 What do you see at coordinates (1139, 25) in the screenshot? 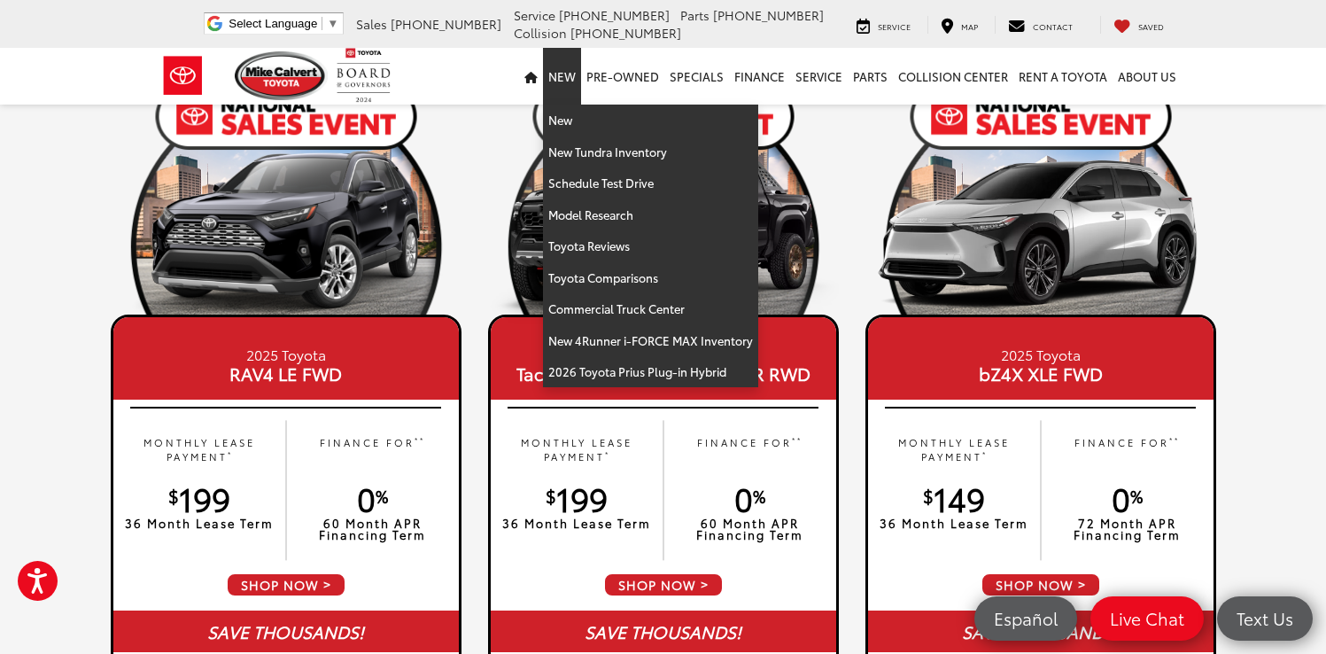
I see `a: My Saved Vehicles` at bounding box center [1139, 25].